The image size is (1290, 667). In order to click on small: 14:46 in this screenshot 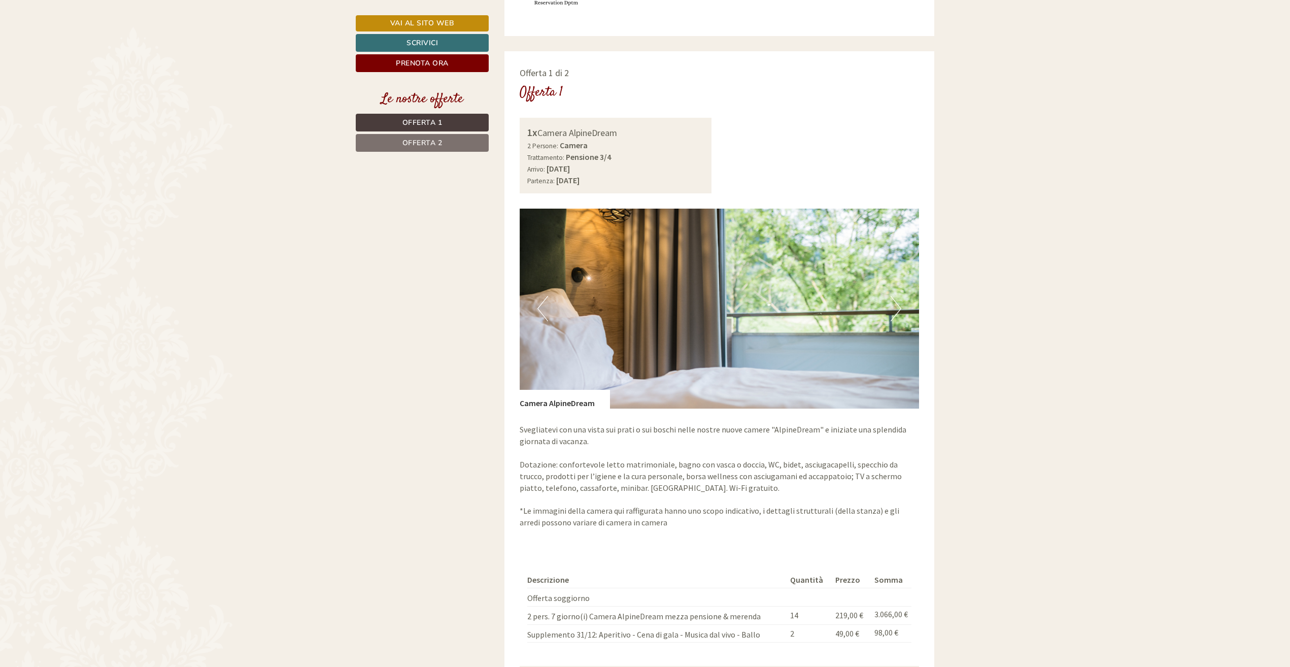, I will do `click(82, 53)`.